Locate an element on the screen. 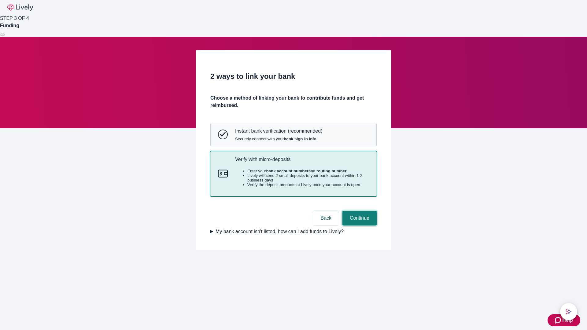 Image resolution: width=587 pixels, height=330 pixels. span: Securely connect with your . is located at coordinates (279, 139).